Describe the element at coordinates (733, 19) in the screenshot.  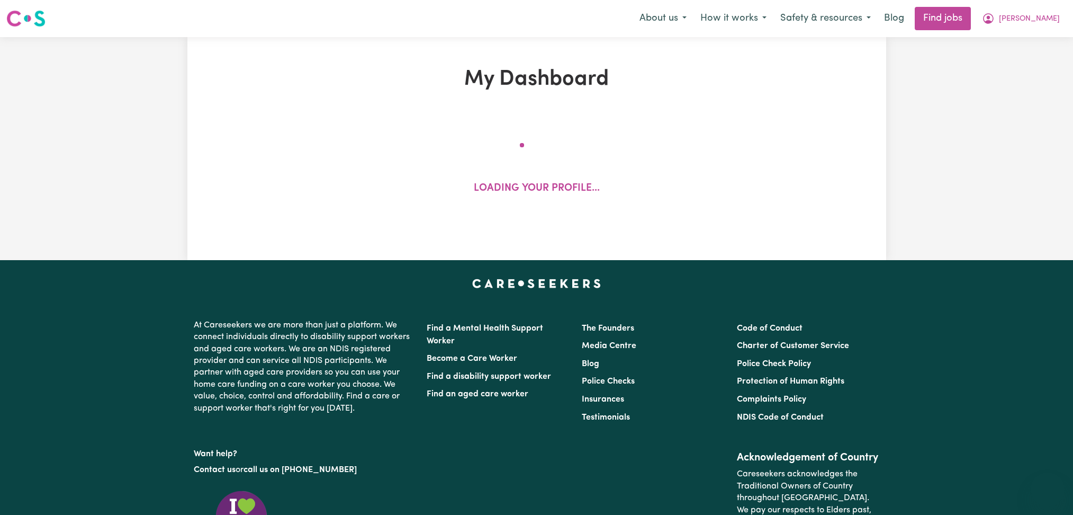
I see `button: How it works` at that location.